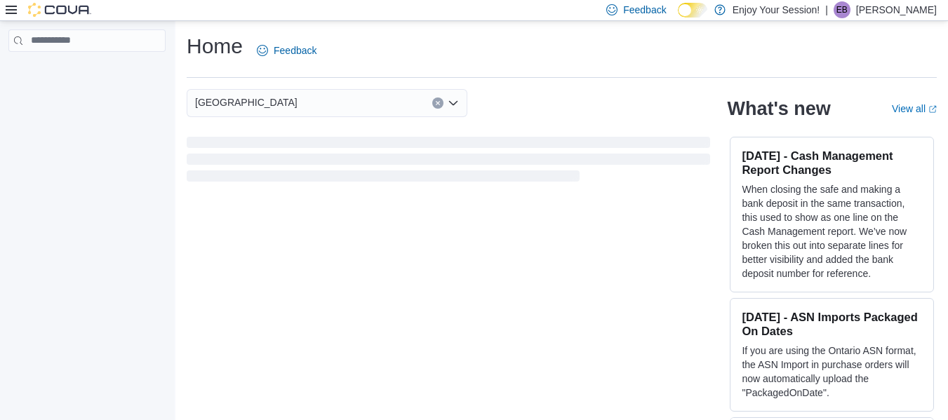  I want to click on a: View allExternal link, so click(915, 109).